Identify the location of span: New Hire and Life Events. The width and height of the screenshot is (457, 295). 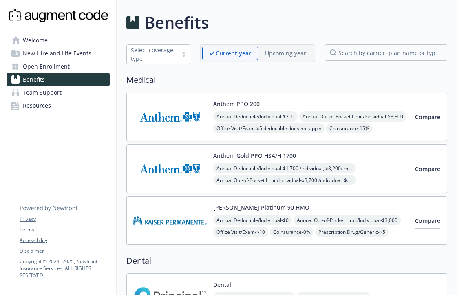
(57, 53).